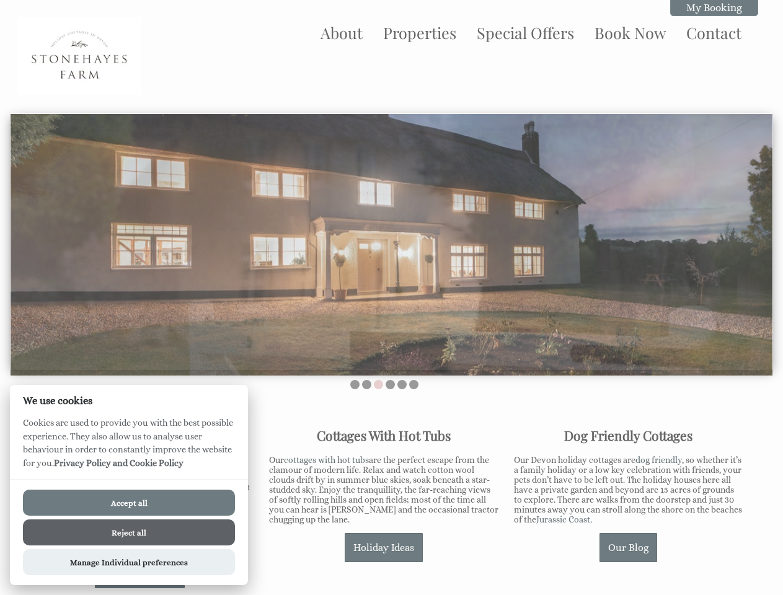 This screenshot has height=595, width=783. What do you see at coordinates (384, 435) in the screenshot?
I see `b: Cottages With Hot Tubs` at bounding box center [384, 435].